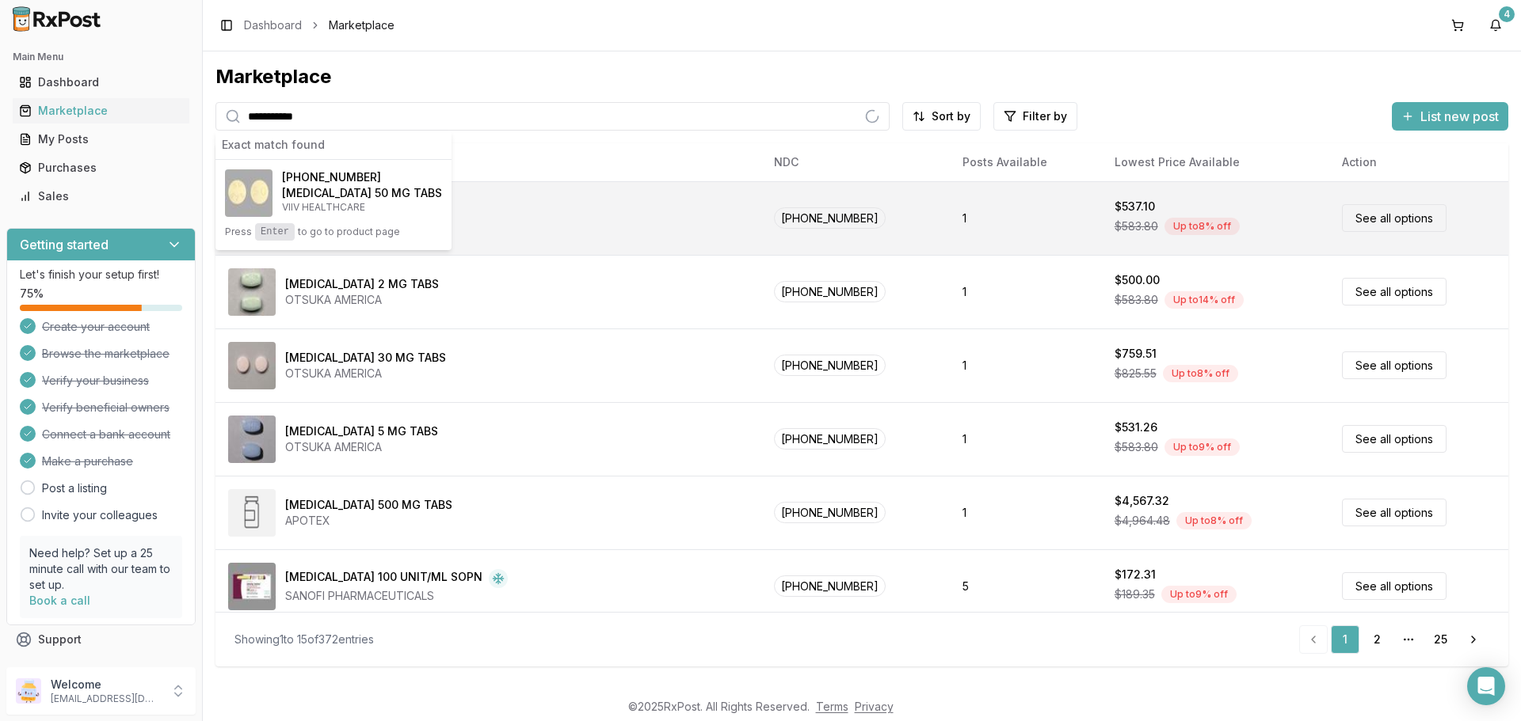 The width and height of the screenshot is (1521, 721). What do you see at coordinates (32, 294) in the screenshot?
I see `span: 75 %` at bounding box center [32, 294].